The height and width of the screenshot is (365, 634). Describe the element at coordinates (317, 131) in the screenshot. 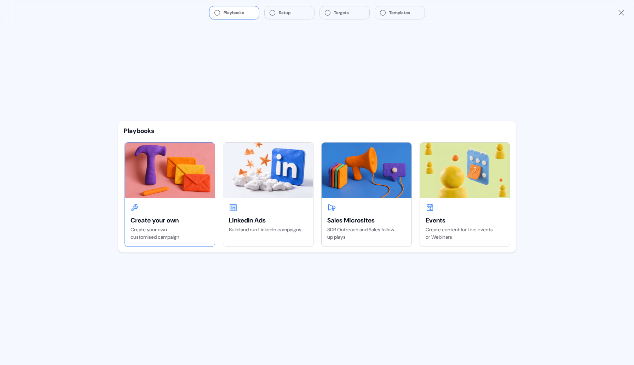

I see `div: Playbooks` at that location.